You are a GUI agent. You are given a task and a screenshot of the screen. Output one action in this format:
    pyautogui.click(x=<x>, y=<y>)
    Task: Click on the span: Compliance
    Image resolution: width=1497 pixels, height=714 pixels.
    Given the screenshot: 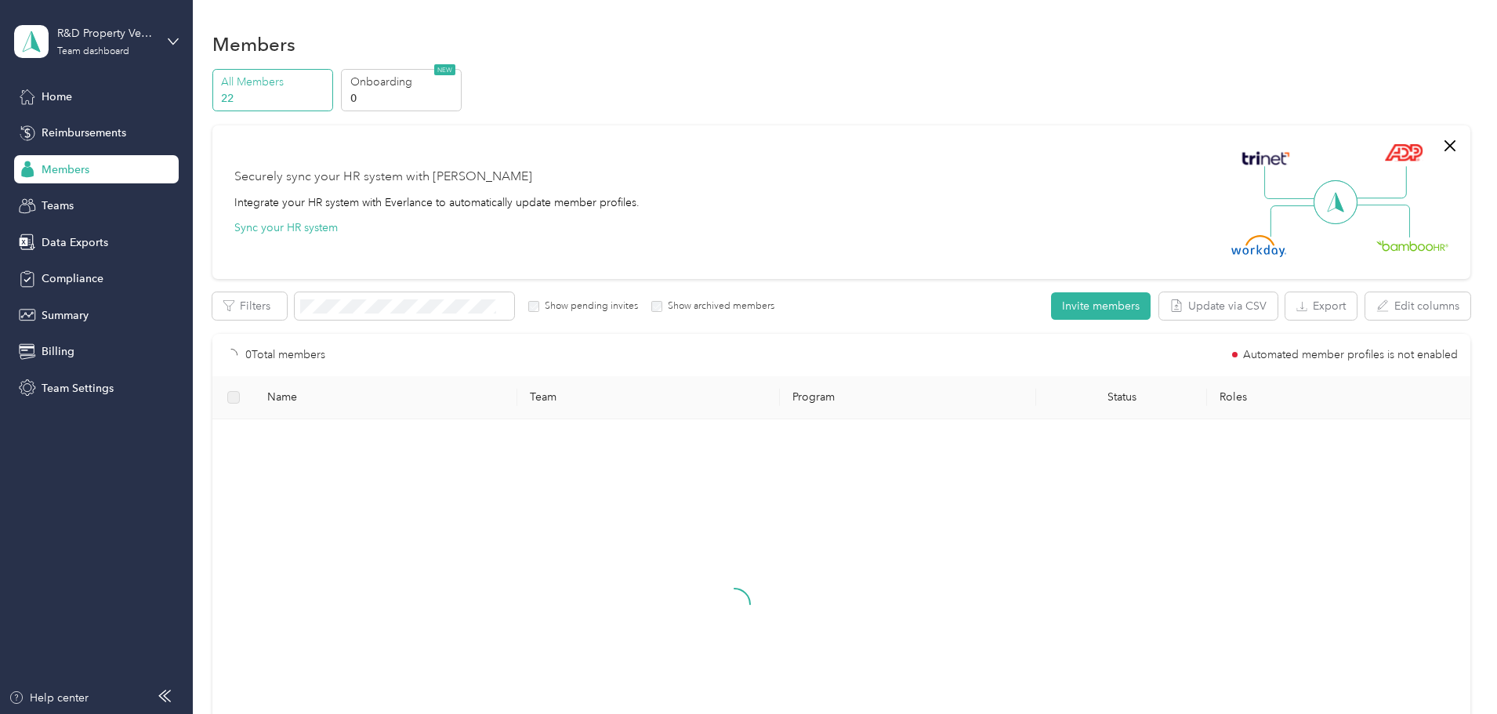 What is the action you would take?
    pyautogui.click(x=72, y=278)
    